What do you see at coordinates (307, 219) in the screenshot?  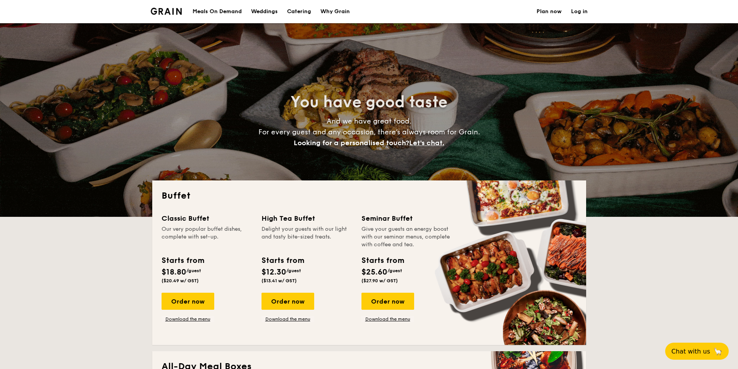 I see `div: High Tea Buffet` at bounding box center [307, 219].